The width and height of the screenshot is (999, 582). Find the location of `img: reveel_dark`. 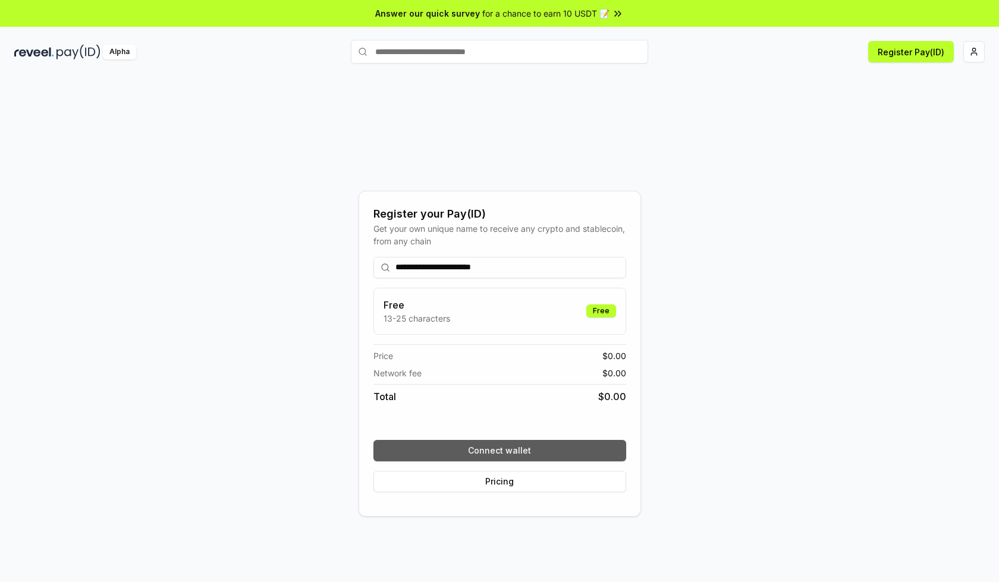

img: reveel_dark is located at coordinates (34, 52).